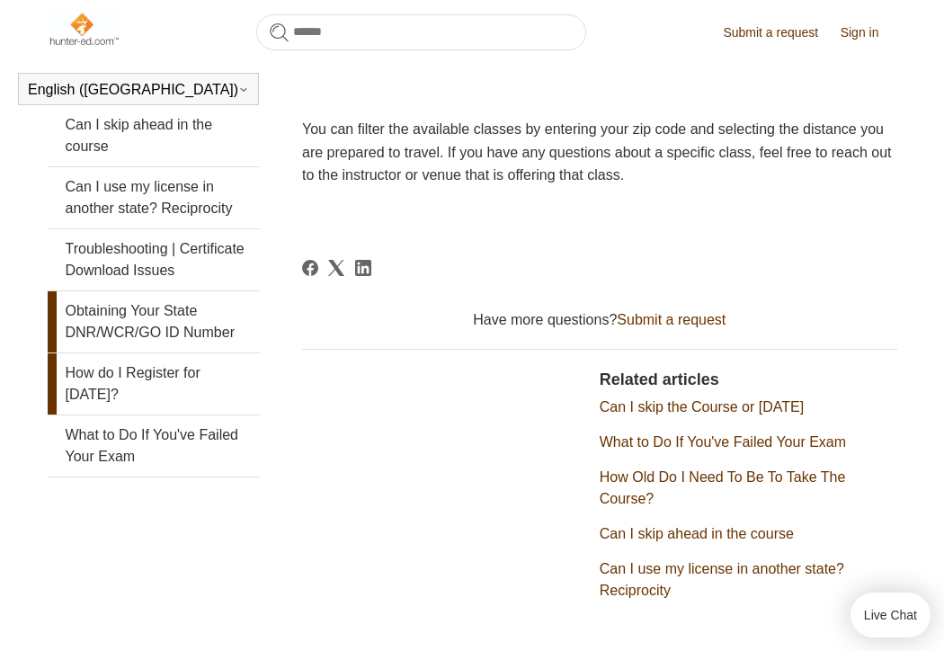 The height and width of the screenshot is (651, 944). I want to click on input: Search, so click(421, 32).